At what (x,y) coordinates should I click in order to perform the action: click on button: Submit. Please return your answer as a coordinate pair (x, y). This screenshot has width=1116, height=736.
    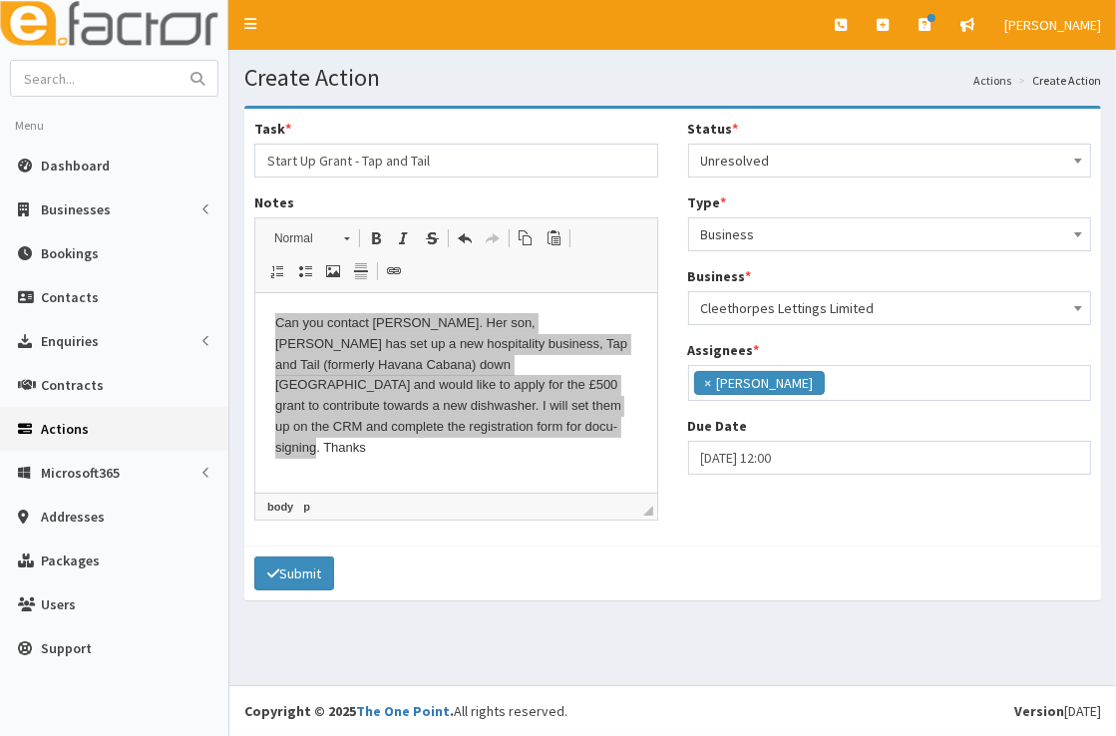
    Looking at the image, I should click on (294, 573).